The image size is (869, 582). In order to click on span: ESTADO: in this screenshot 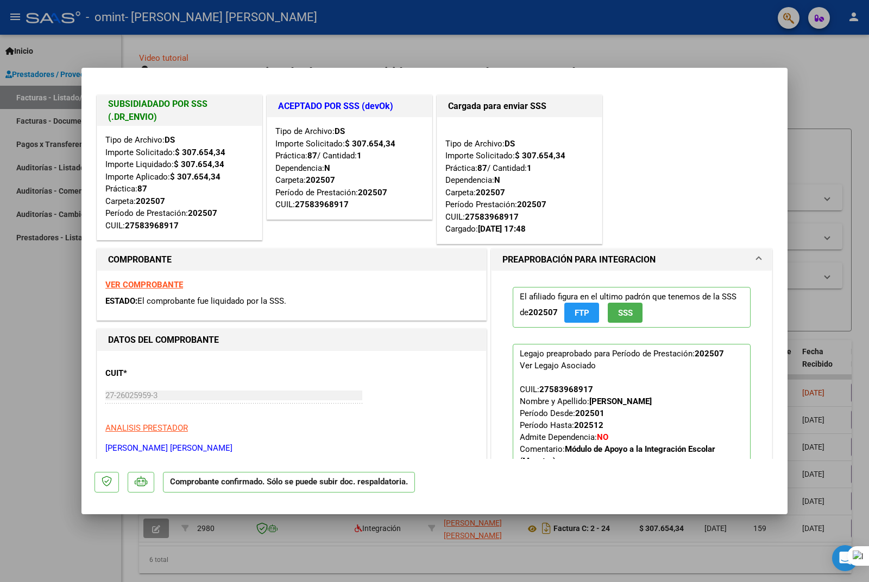, I will do `click(121, 301)`.